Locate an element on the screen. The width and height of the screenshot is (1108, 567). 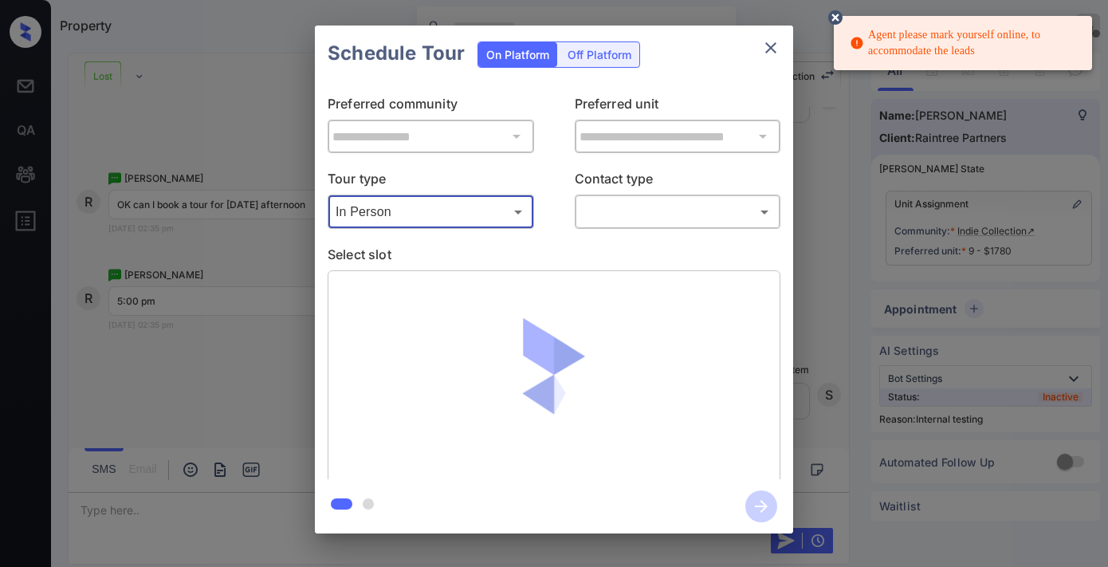
div: Off Platform is located at coordinates (599, 54).